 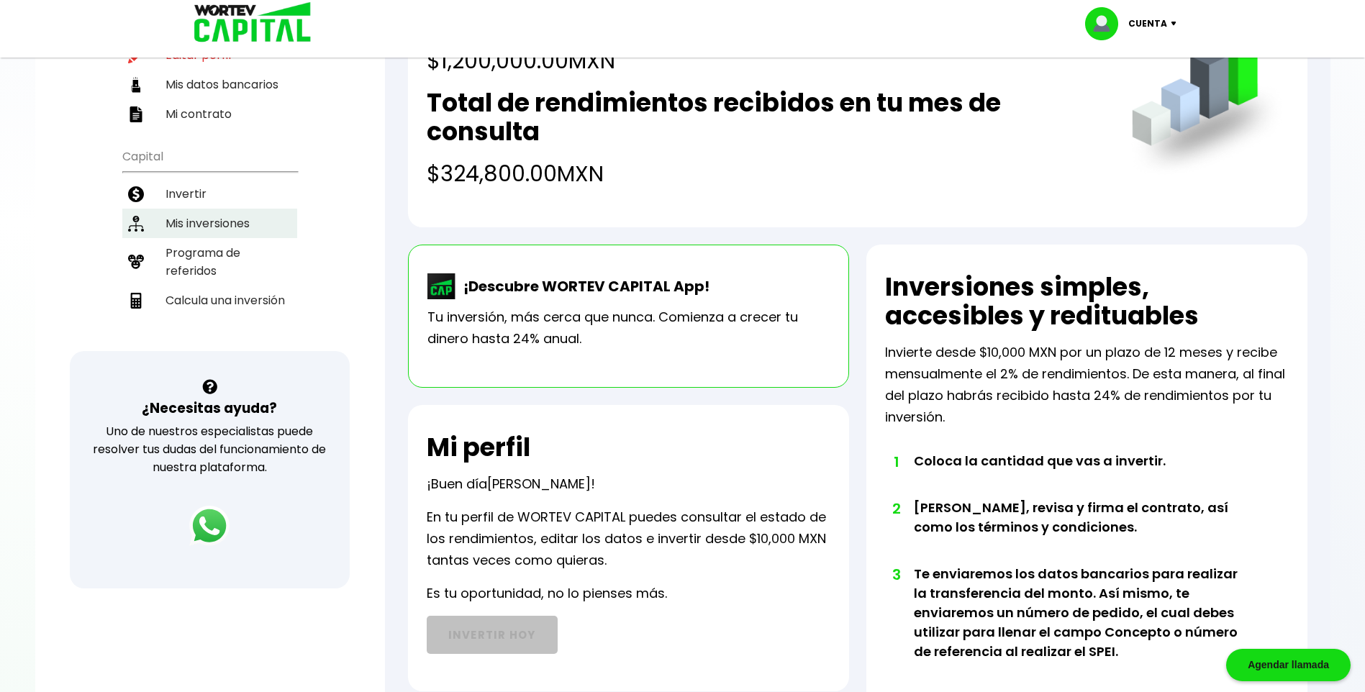 I want to click on a: Calcula una inversión, so click(x=209, y=300).